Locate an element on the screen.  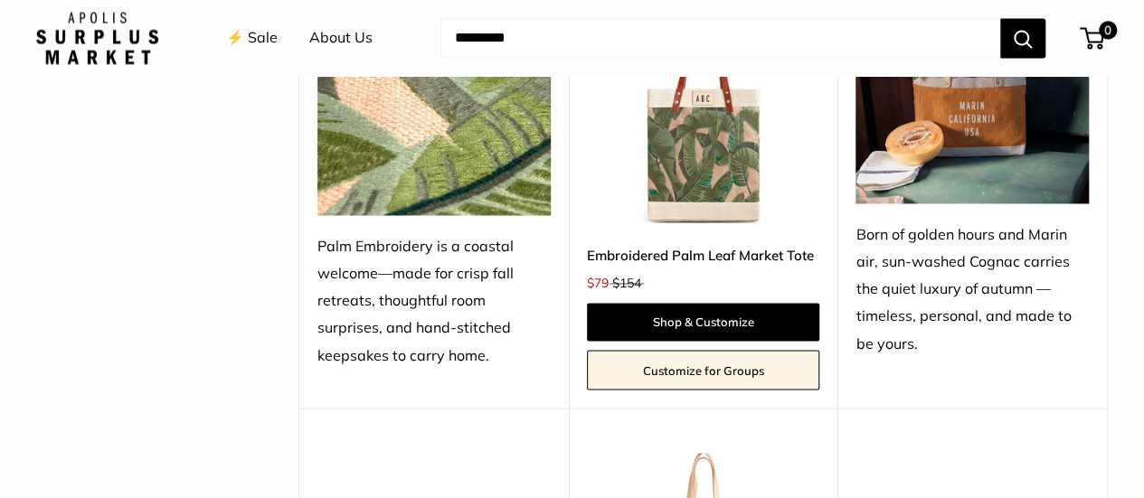
a: Embroidered Palm Leaf Market Tote is located at coordinates (704, 255).